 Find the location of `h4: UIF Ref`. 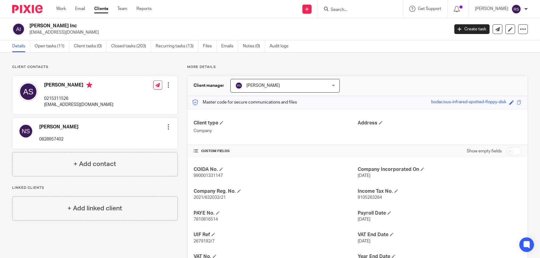

h4: UIF Ref is located at coordinates (275, 235).